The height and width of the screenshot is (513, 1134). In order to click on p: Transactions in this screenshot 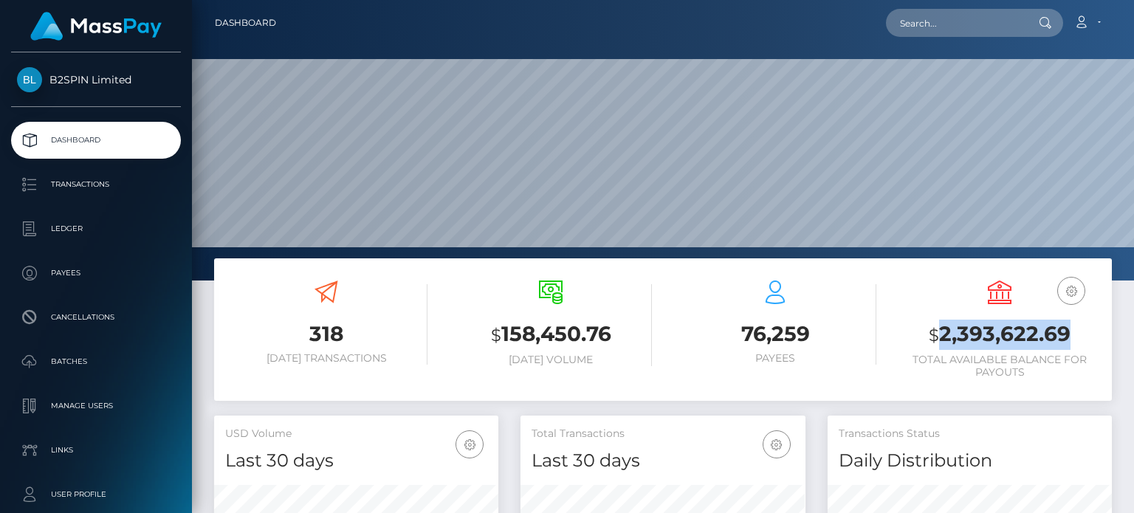, I will do `click(96, 185)`.